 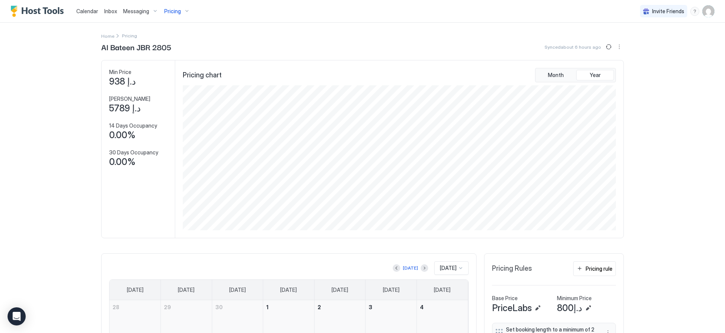 I want to click on span: د.إ800, so click(x=570, y=308).